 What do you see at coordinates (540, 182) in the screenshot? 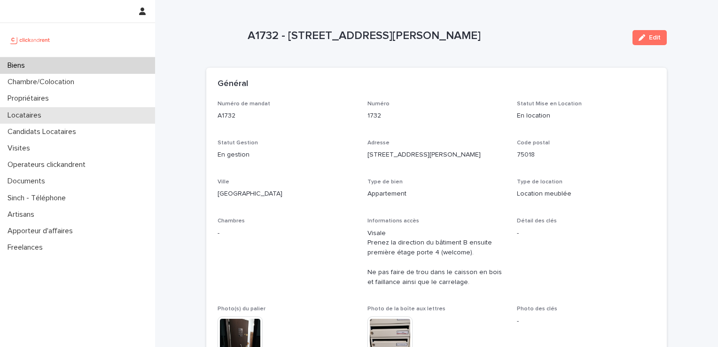
I see `span: Type de location` at bounding box center [540, 182].